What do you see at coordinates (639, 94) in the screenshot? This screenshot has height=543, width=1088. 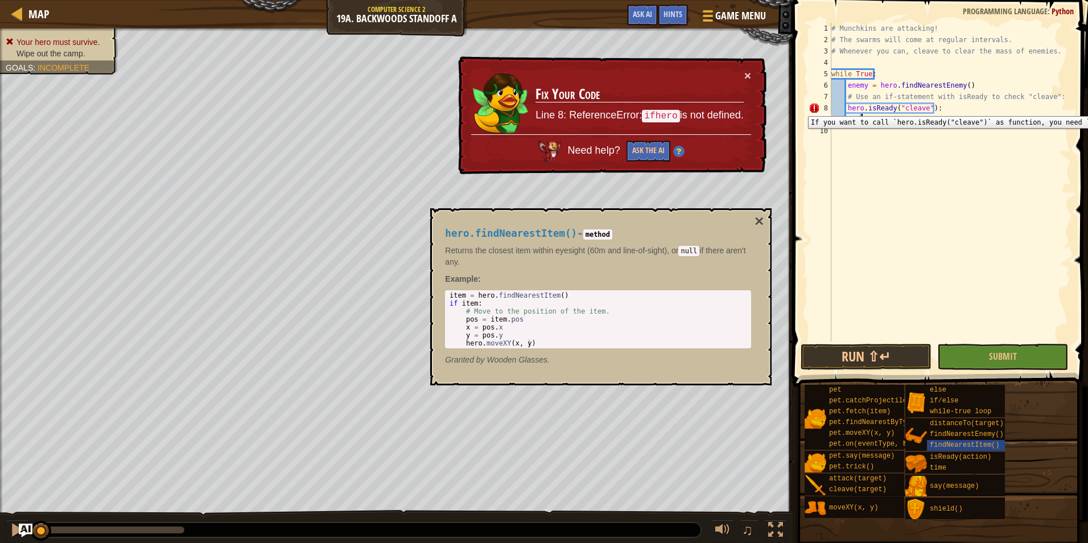 I see `h3: Fix Your Code` at bounding box center [639, 94].